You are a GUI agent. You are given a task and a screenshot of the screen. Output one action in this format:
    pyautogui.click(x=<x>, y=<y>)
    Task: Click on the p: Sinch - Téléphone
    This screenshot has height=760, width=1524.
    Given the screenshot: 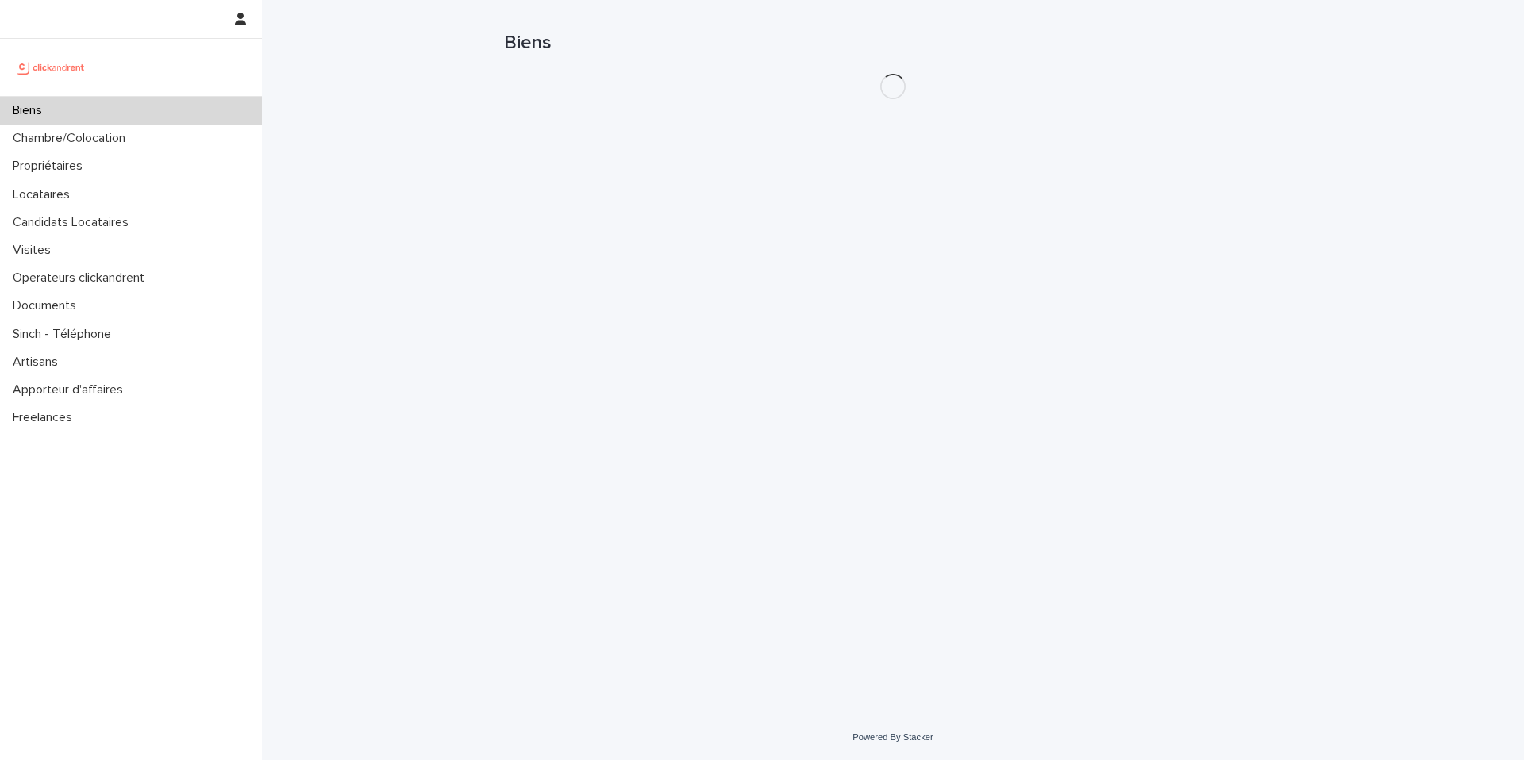 What is the action you would take?
    pyautogui.click(x=65, y=334)
    